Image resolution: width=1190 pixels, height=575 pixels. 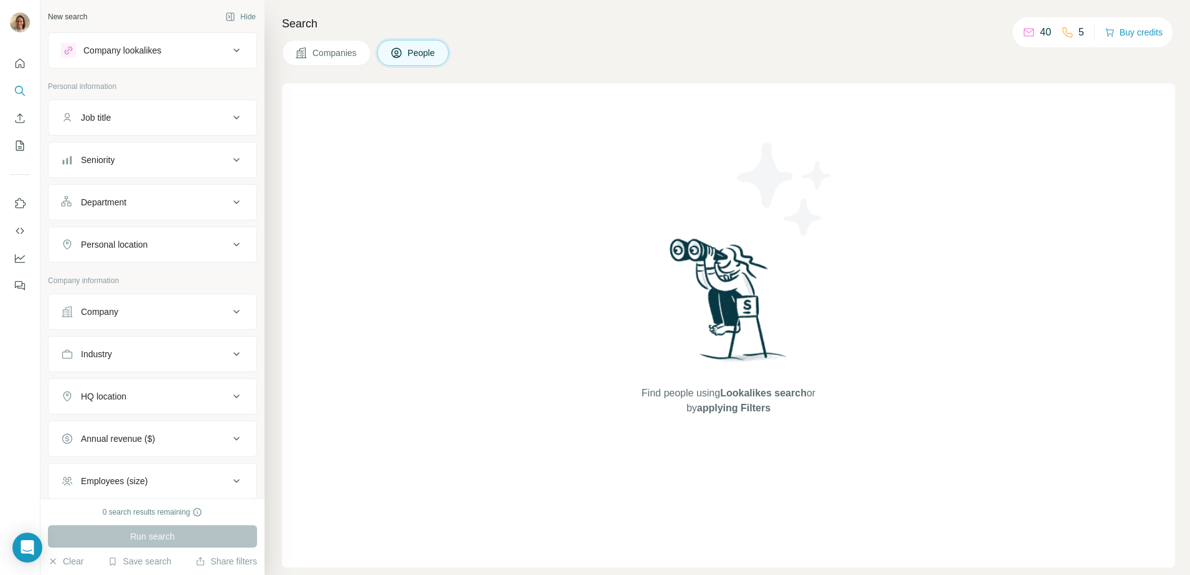 What do you see at coordinates (785, 189) in the screenshot?
I see `img: Surfe Illustration - Stars` at bounding box center [785, 189].